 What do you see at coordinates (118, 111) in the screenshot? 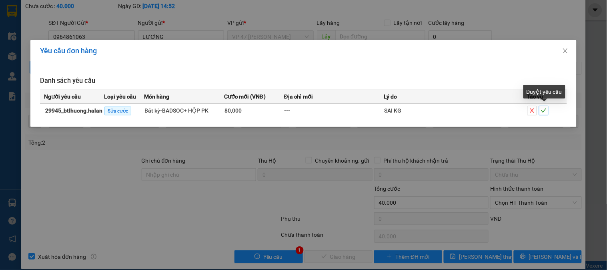
I see `span: Sửa cước` at bounding box center [118, 111].